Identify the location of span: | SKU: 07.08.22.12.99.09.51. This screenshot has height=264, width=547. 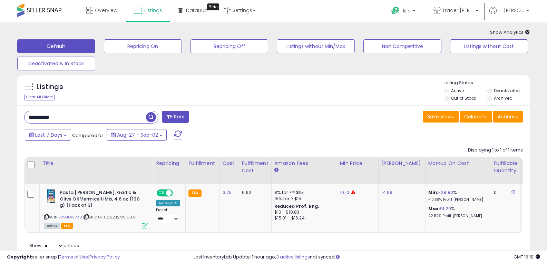
(110, 217).